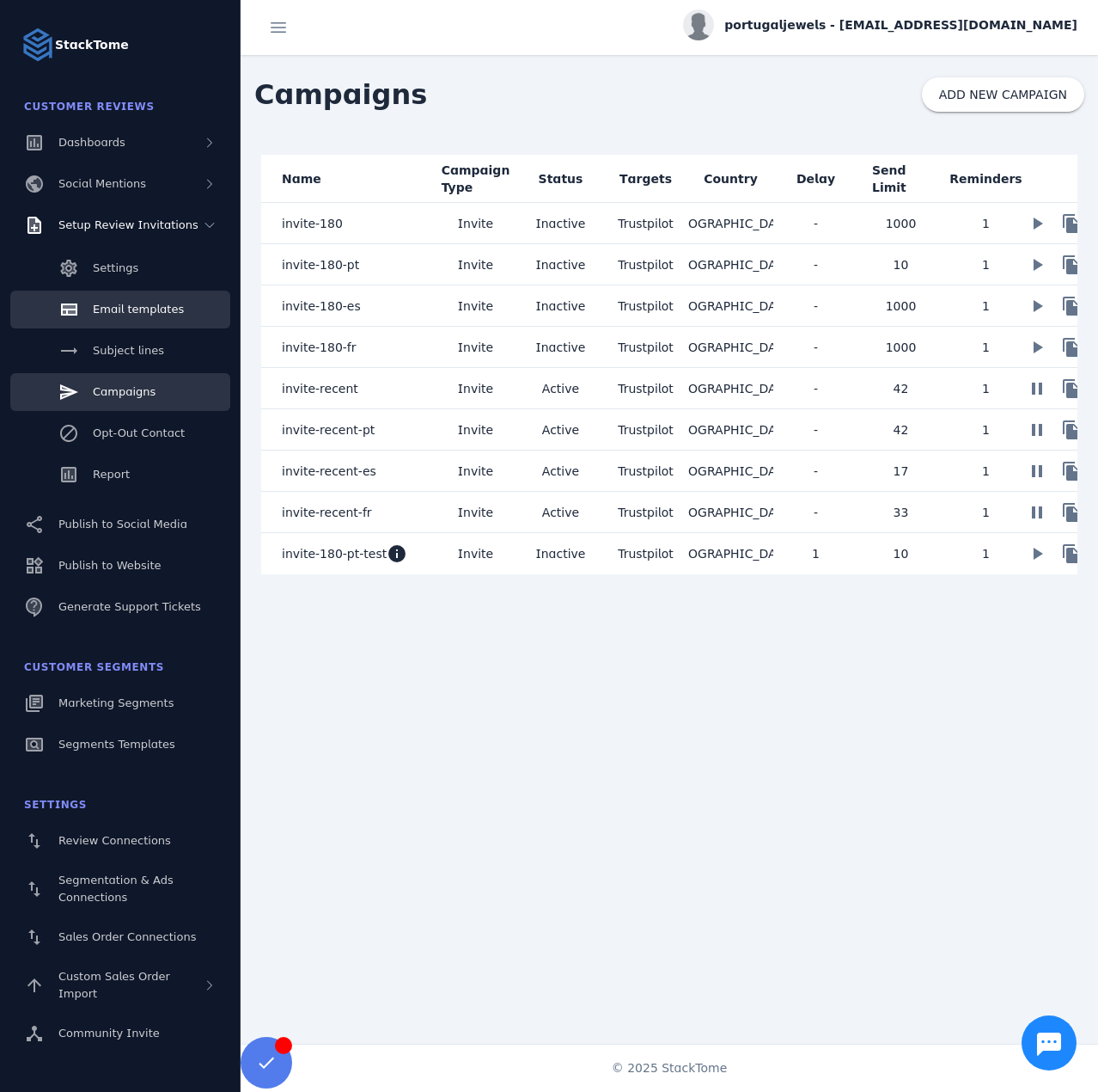 The image size is (1098, 1092). I want to click on span: Sales Order Connections, so click(127, 936).